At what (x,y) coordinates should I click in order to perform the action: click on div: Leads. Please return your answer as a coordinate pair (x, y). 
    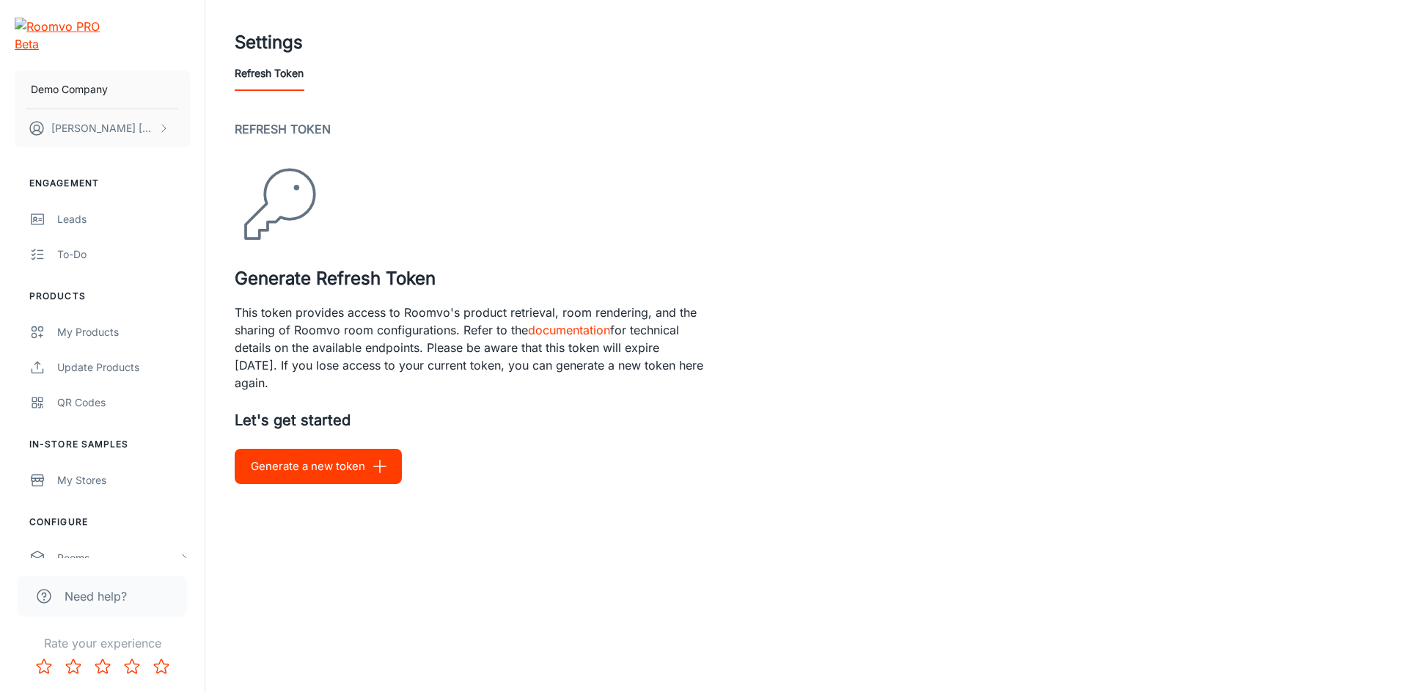
    Looking at the image, I should click on (123, 219).